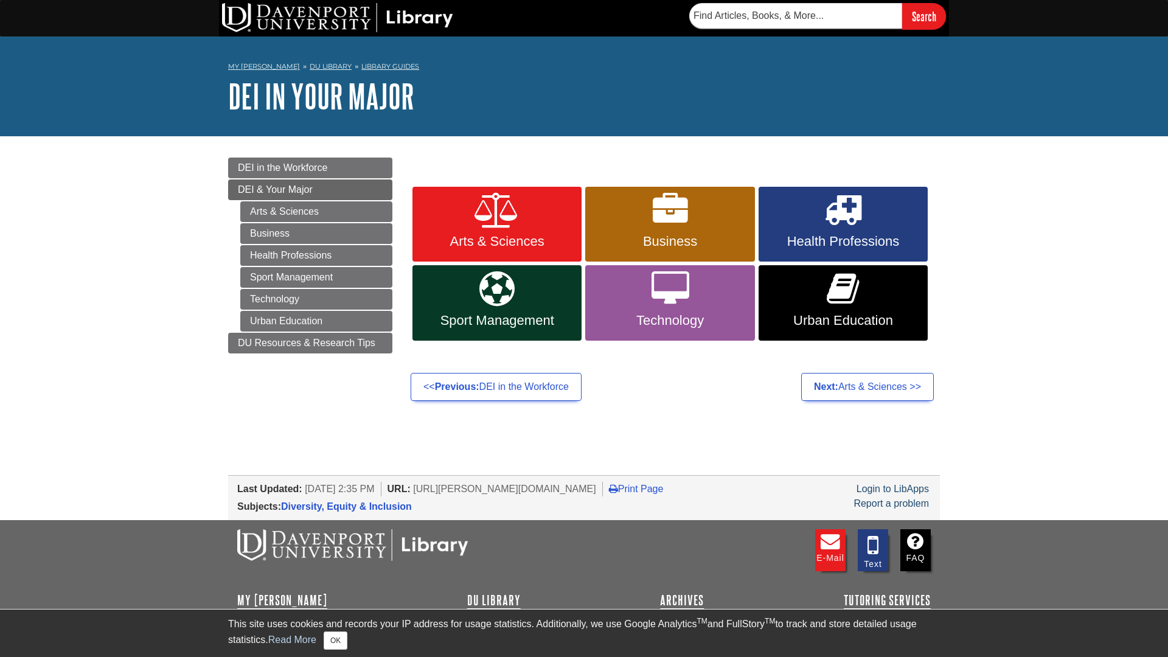 Image resolution: width=1168 pixels, height=657 pixels. I want to click on a: DEI in the Workforce, so click(310, 168).